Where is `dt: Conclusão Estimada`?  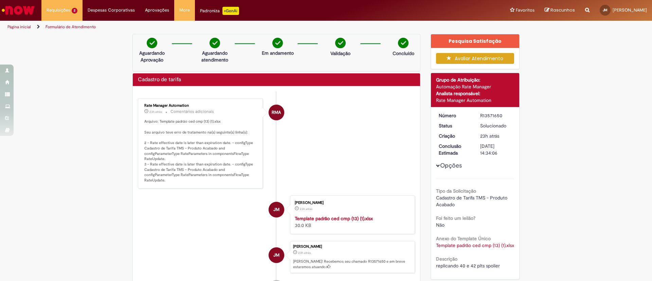
dt: Conclusão Estimada is located at coordinates (454, 149).